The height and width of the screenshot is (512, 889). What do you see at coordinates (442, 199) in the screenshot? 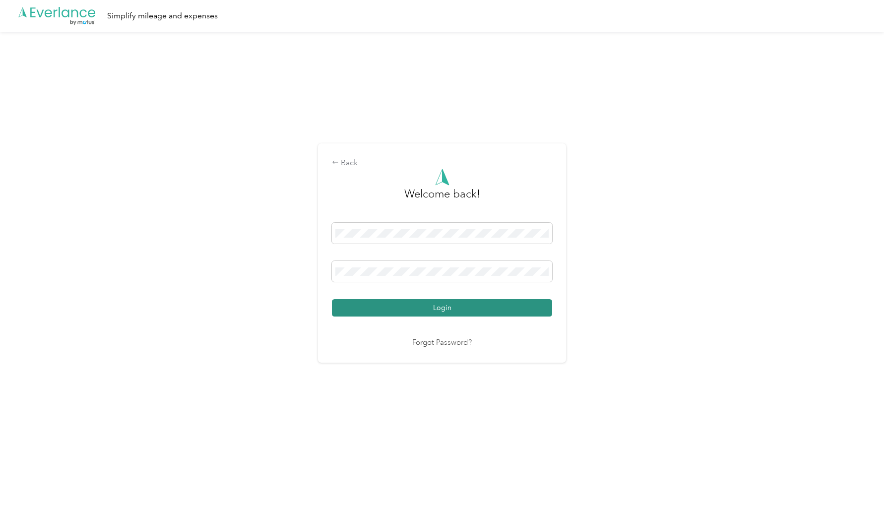
I see `h3: greeting` at bounding box center [442, 199].